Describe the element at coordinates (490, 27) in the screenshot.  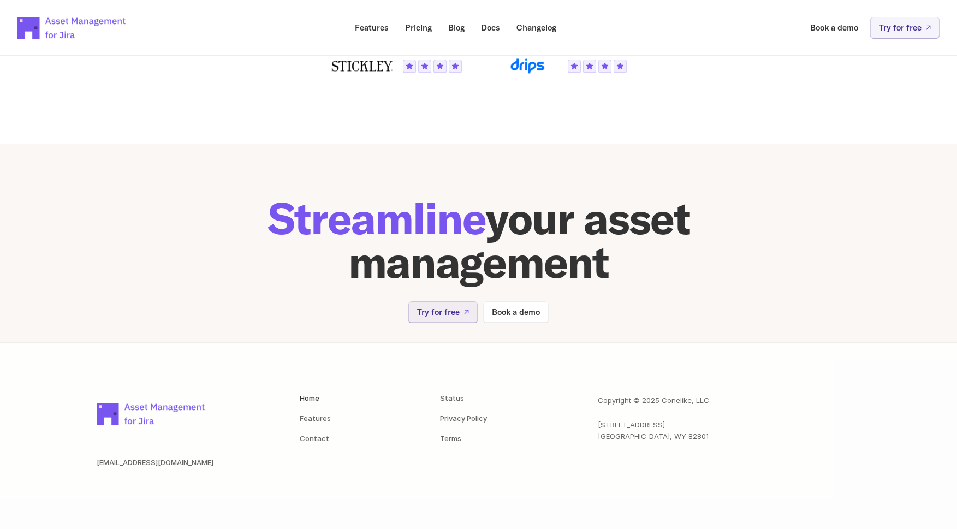
I see `a: Docs` at that location.